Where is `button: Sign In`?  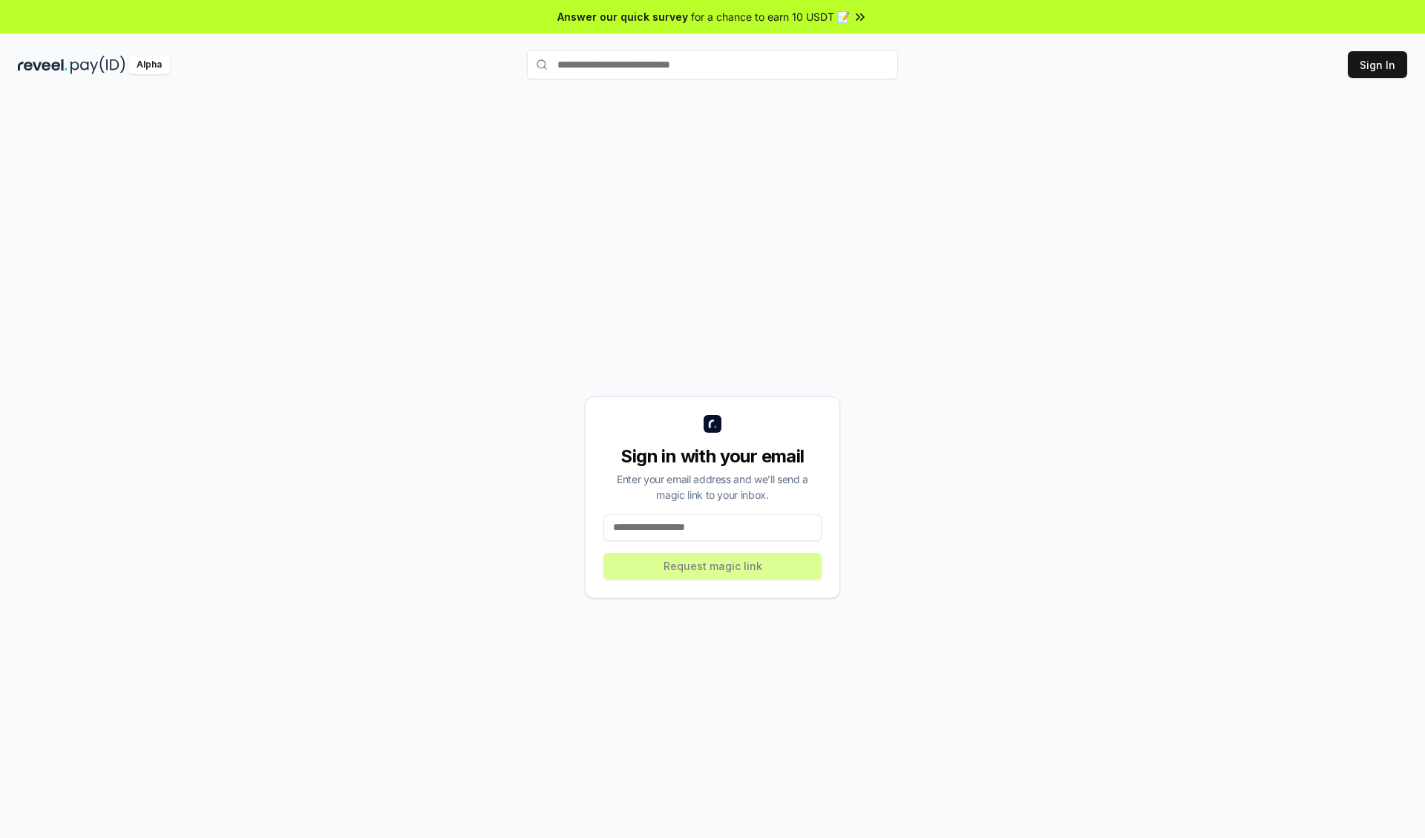 button: Sign In is located at coordinates (1378, 65).